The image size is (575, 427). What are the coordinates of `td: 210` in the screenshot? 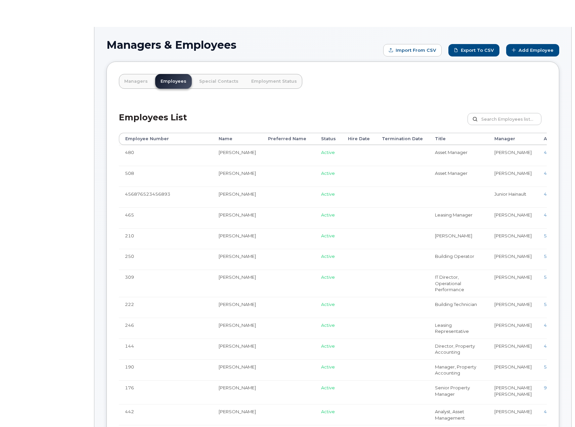 It's located at (166, 239).